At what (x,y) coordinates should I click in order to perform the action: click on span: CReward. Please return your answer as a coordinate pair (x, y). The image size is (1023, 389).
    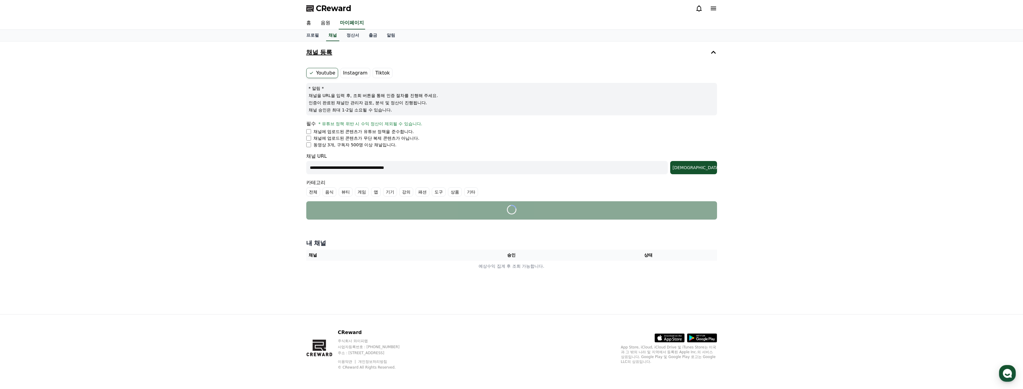
    Looking at the image, I should click on (334, 8).